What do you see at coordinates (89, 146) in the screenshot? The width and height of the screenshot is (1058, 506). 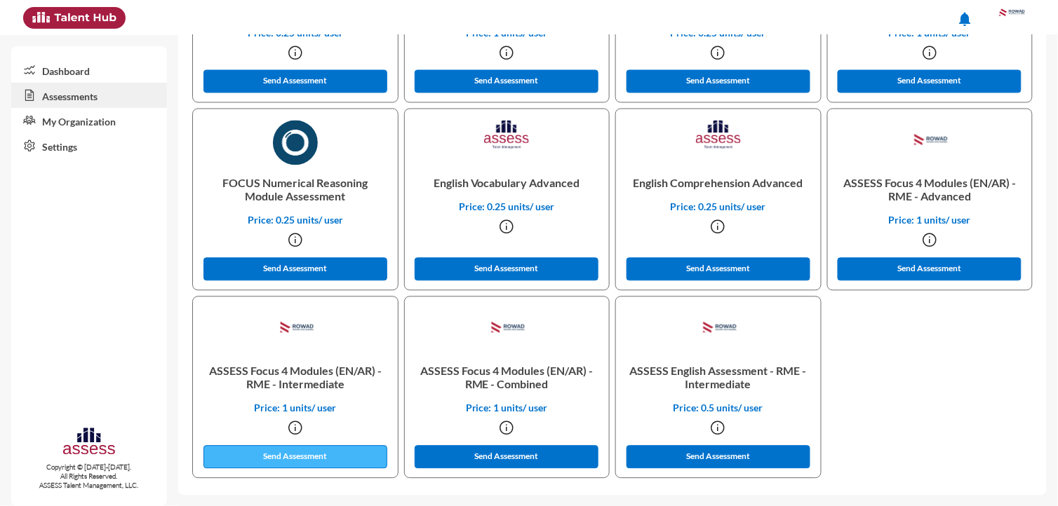 I see `a: Settings` at bounding box center [89, 146].